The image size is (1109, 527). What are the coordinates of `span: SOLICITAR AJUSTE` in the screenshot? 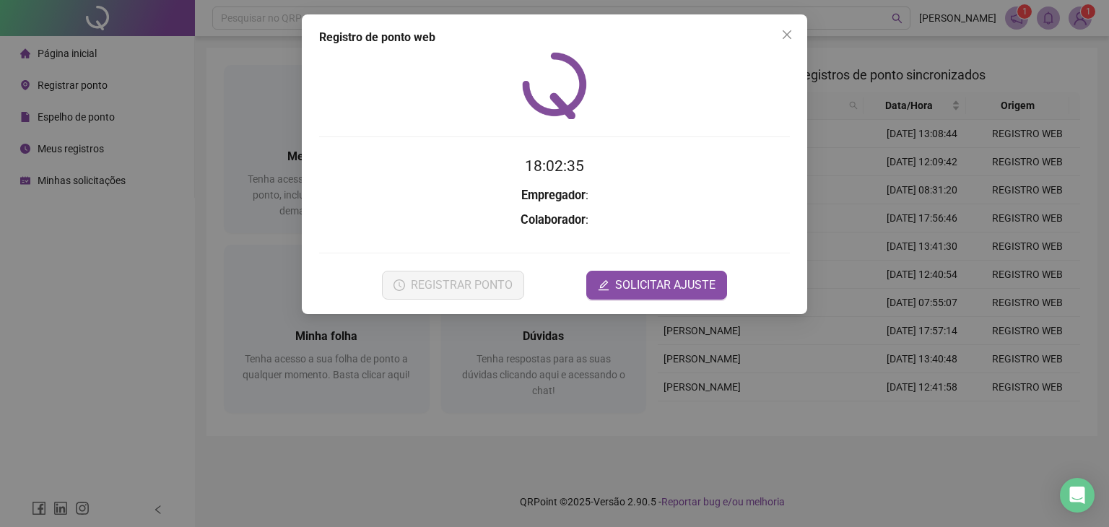 It's located at (665, 285).